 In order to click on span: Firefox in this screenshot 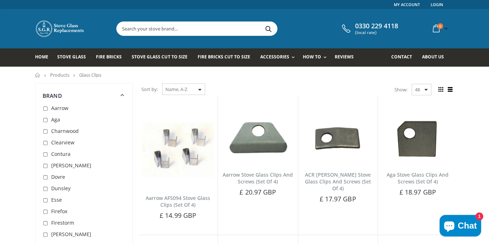, I will do `click(59, 211)`.